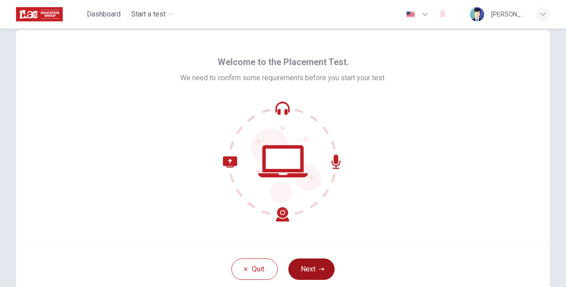 The image size is (566, 287). I want to click on a: ILAC logo, so click(49, 14).